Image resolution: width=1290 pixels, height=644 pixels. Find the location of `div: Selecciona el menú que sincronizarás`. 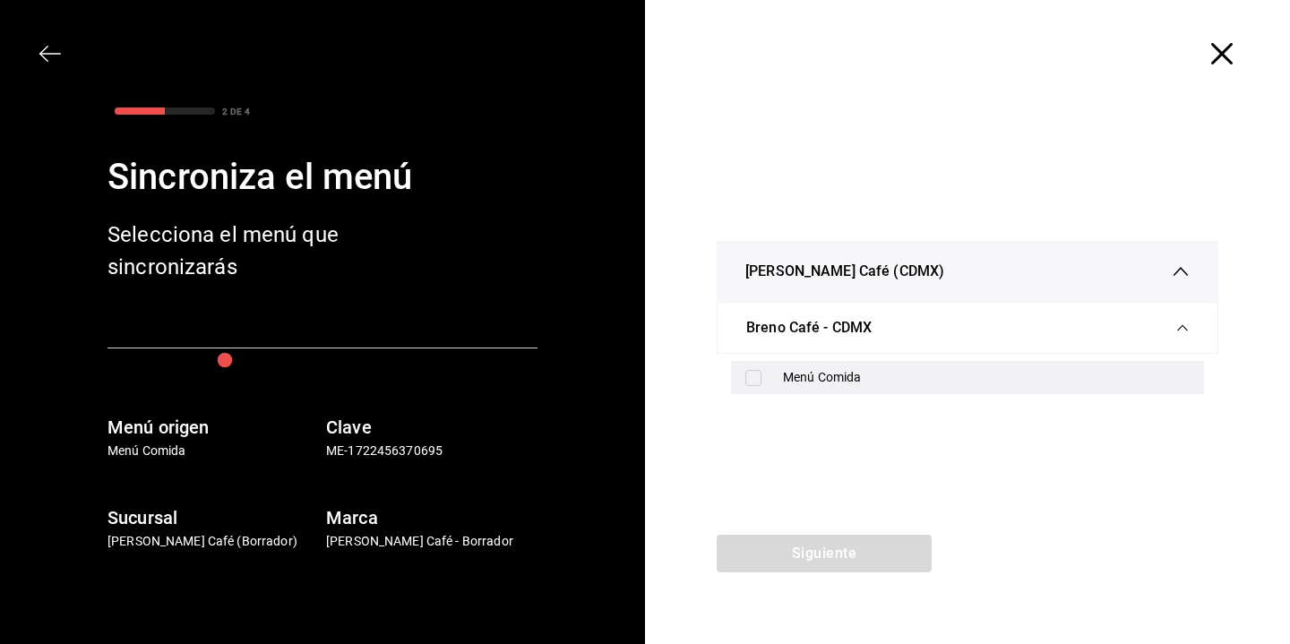

div: Selecciona el menú que sincronizarás is located at coordinates (251, 251).